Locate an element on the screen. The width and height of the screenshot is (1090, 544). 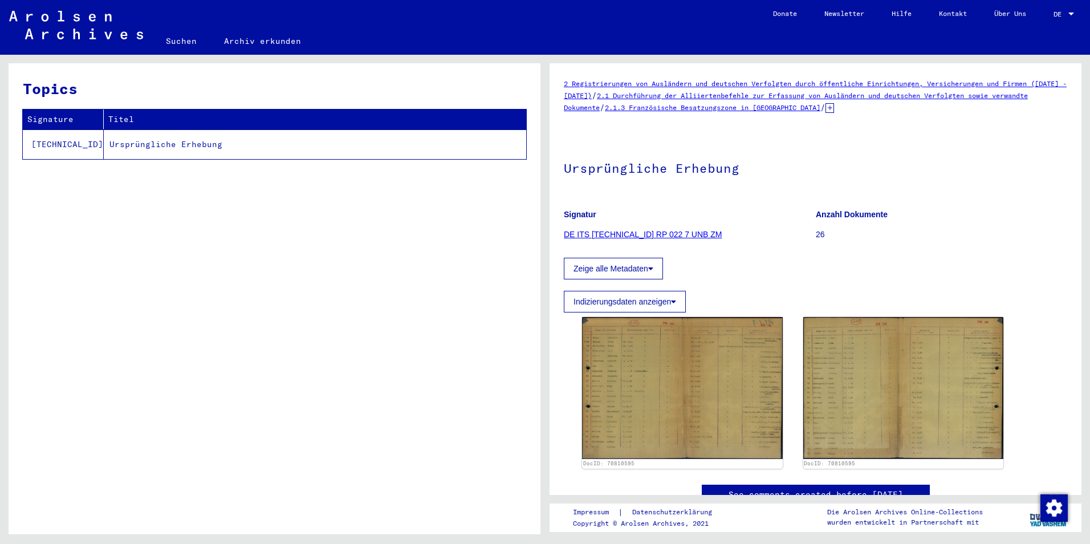
a: Impressum is located at coordinates (595, 512).